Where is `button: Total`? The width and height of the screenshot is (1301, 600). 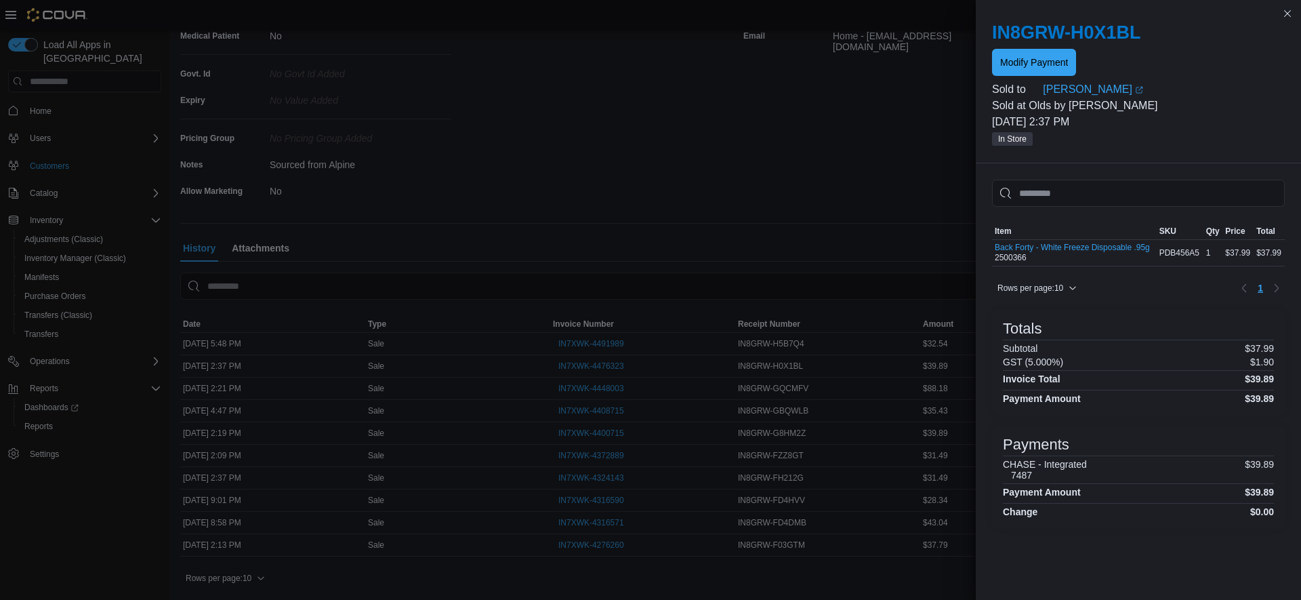
button: Total is located at coordinates (1269, 231).